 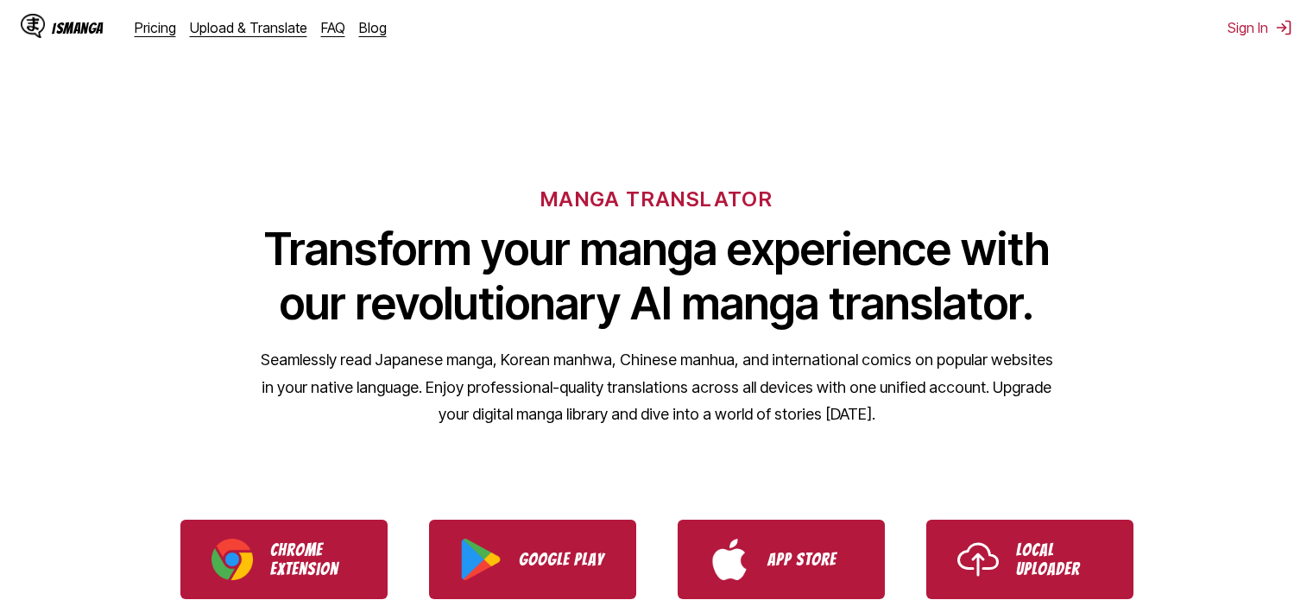 I want to click on img: Upload icon, so click(x=978, y=559).